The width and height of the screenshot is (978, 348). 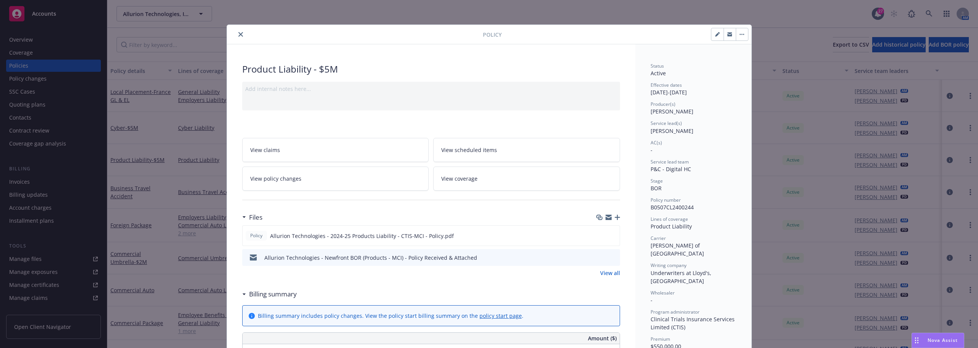 I want to click on span: View claims, so click(x=265, y=150).